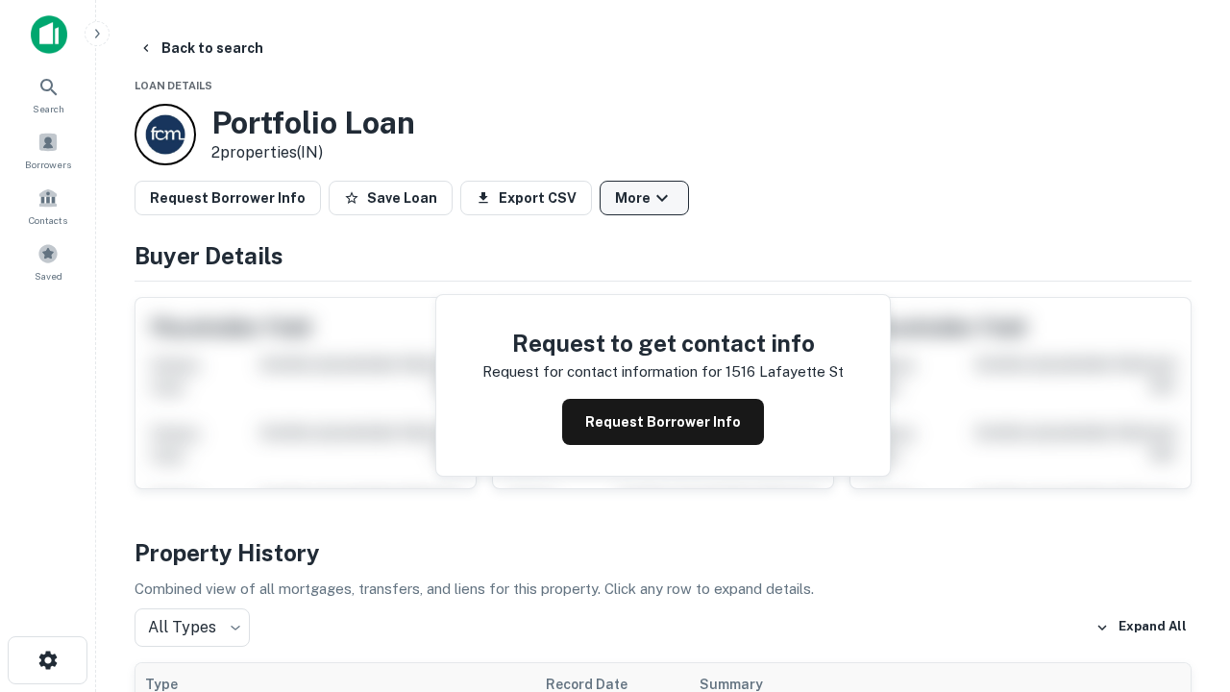 The height and width of the screenshot is (692, 1230). What do you see at coordinates (390, 198) in the screenshot?
I see `button: Save Loan` at bounding box center [390, 198].